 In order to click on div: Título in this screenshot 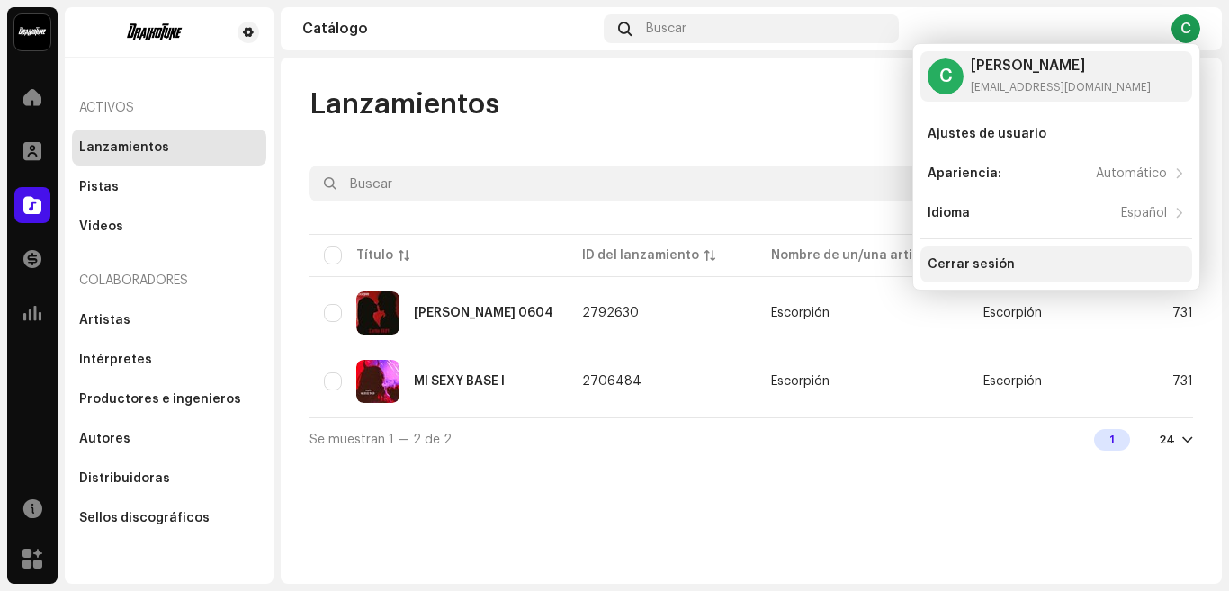, I will do `click(374, 255)`.